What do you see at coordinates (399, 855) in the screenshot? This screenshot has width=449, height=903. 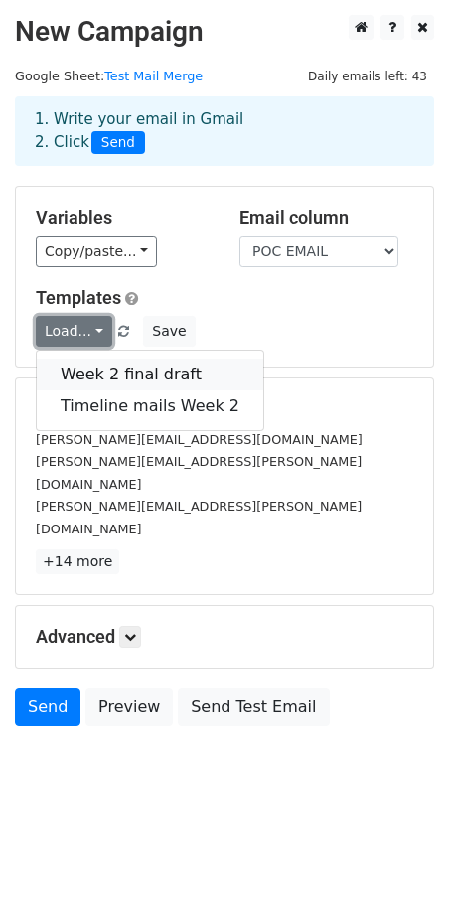 I see `div: Chat Widget` at bounding box center [399, 855].